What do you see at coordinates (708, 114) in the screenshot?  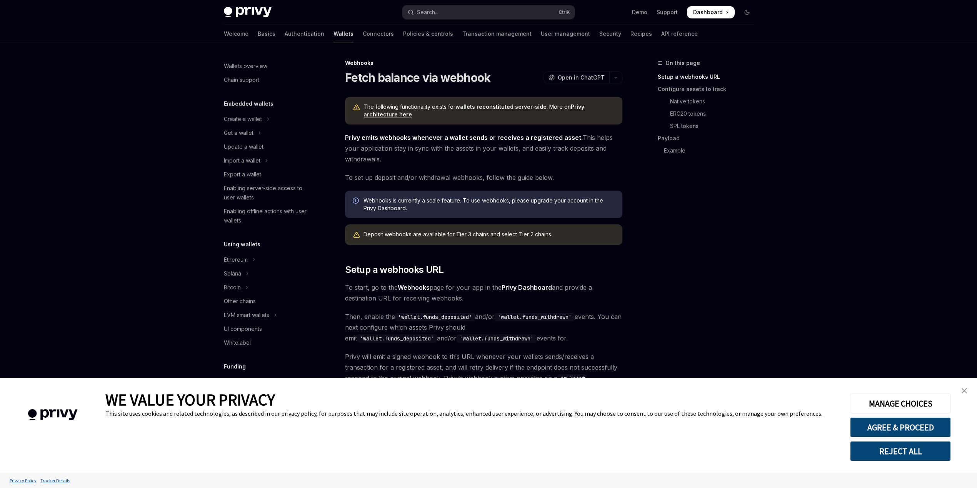 I see `a: ERC20 tokens` at bounding box center [708, 114].